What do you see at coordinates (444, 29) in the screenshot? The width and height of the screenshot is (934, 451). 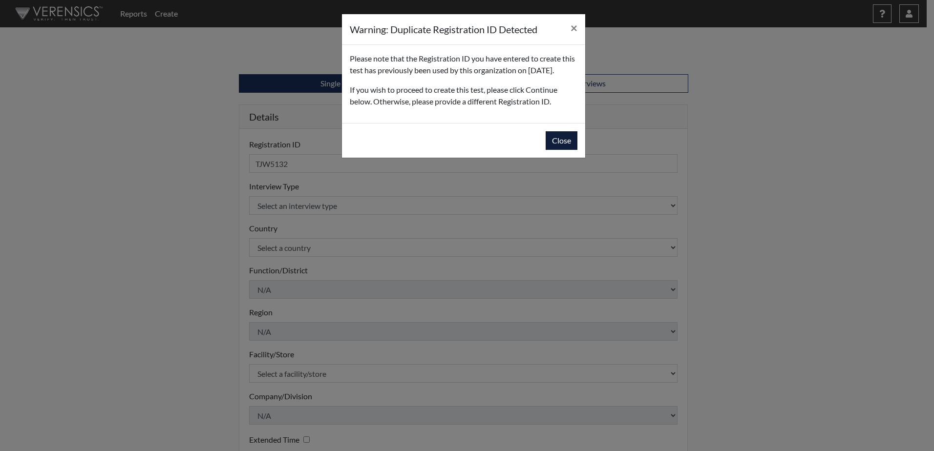 I see `h5: Warning: Duplicate Registration ID Detected` at bounding box center [444, 29].